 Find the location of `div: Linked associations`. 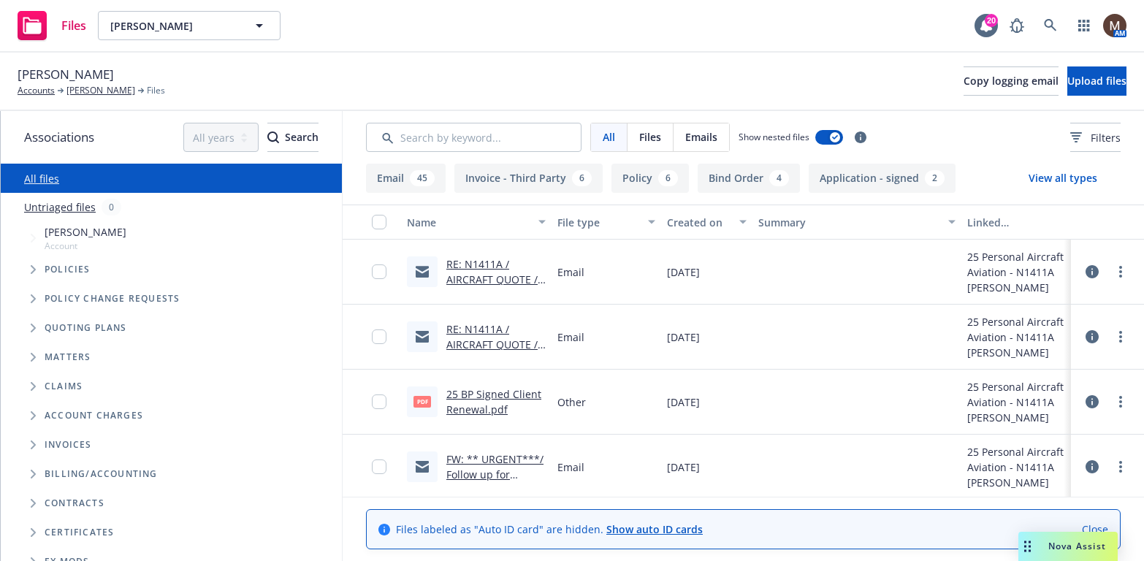

div: Linked associations is located at coordinates (1016, 222).